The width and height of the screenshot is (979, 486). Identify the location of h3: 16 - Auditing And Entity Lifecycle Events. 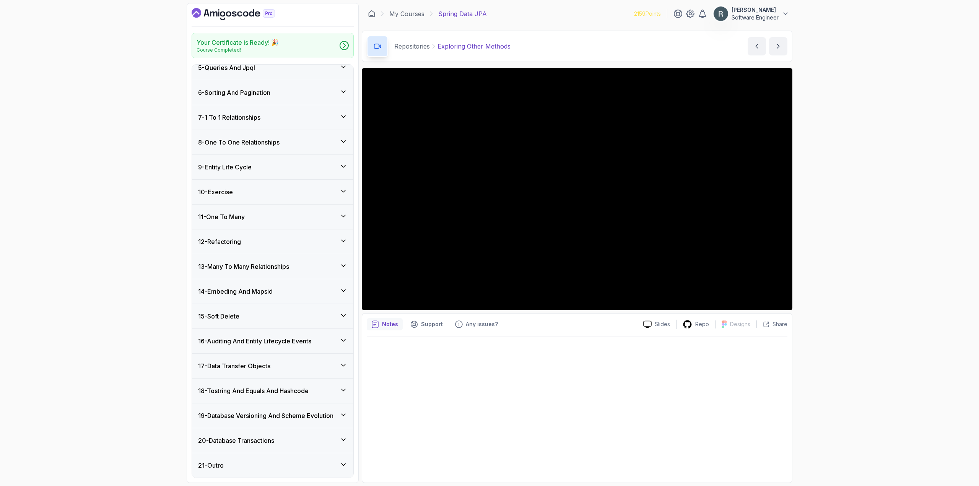
(255, 341).